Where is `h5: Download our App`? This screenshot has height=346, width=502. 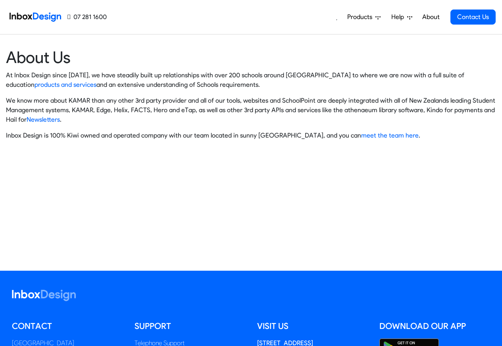 h5: Download our App is located at coordinates (434, 326).